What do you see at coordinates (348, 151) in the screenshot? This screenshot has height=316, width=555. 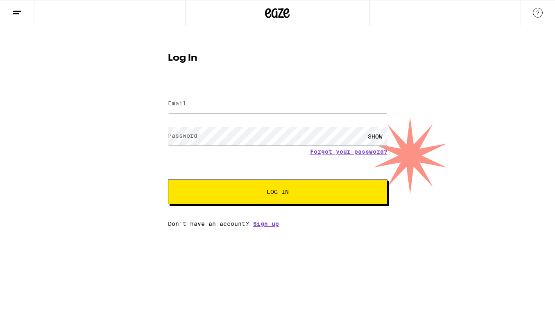 I see `a: Forgot your password?` at bounding box center [348, 151].